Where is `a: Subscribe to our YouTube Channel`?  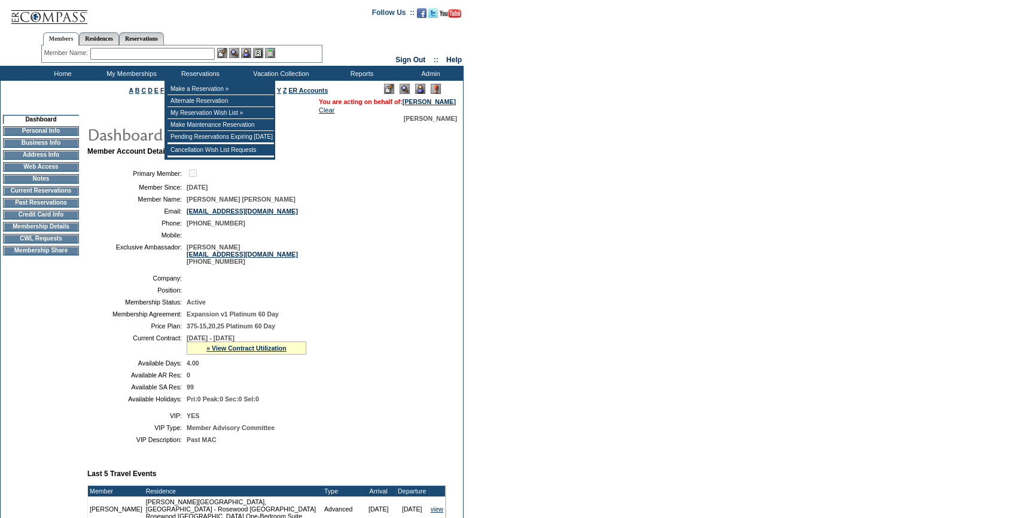 a: Subscribe to our YouTube Channel is located at coordinates (450, 16).